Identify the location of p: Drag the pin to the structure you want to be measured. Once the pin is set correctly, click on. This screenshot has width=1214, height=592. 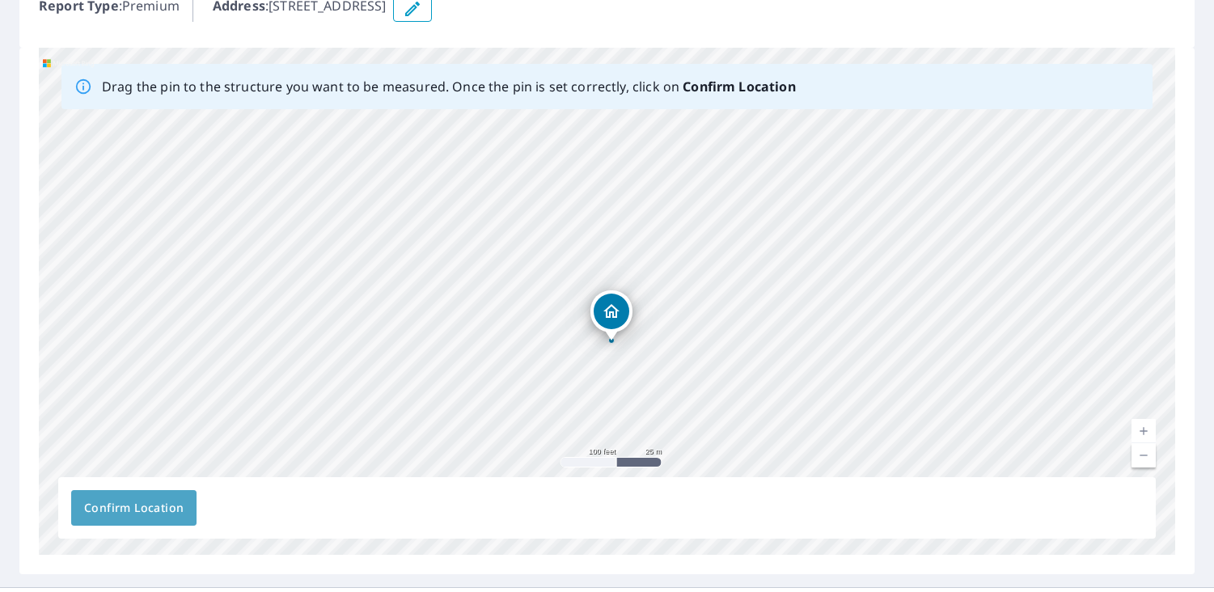
(449, 87).